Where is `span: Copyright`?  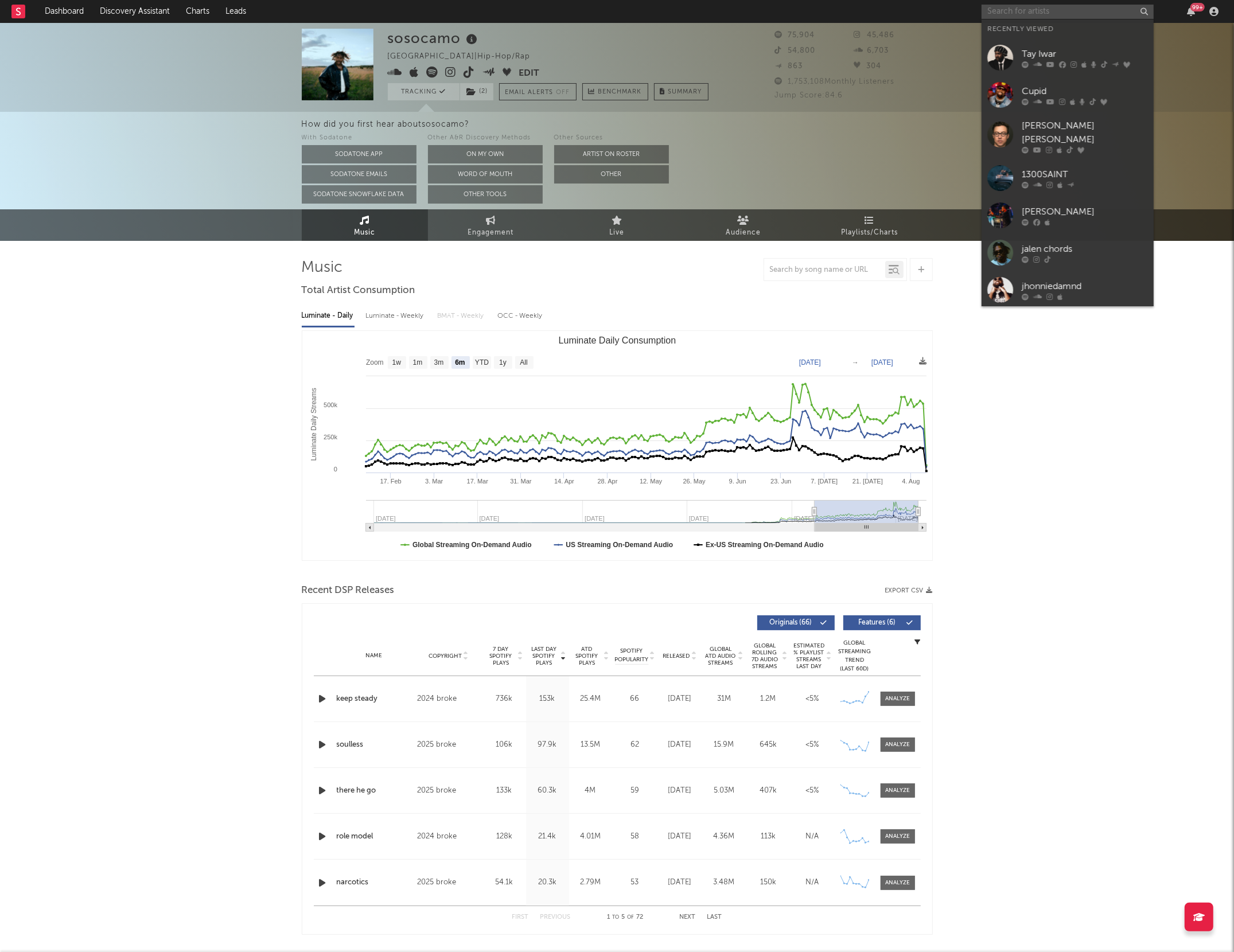
span: Copyright is located at coordinates (445, 656).